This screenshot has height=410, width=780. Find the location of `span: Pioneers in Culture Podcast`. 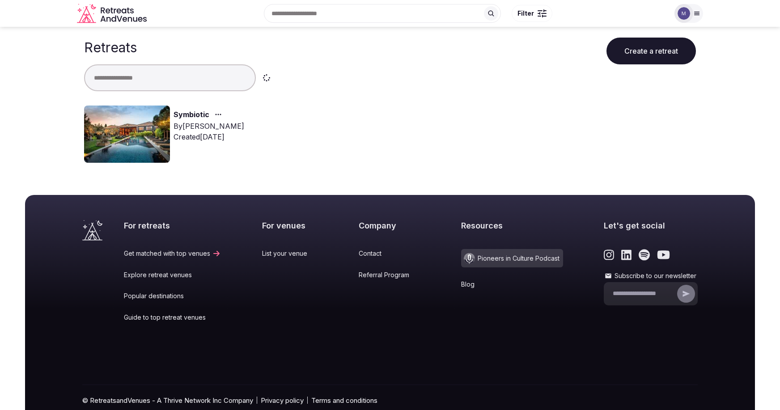

span: Pioneers in Culture Podcast is located at coordinates (512, 258).